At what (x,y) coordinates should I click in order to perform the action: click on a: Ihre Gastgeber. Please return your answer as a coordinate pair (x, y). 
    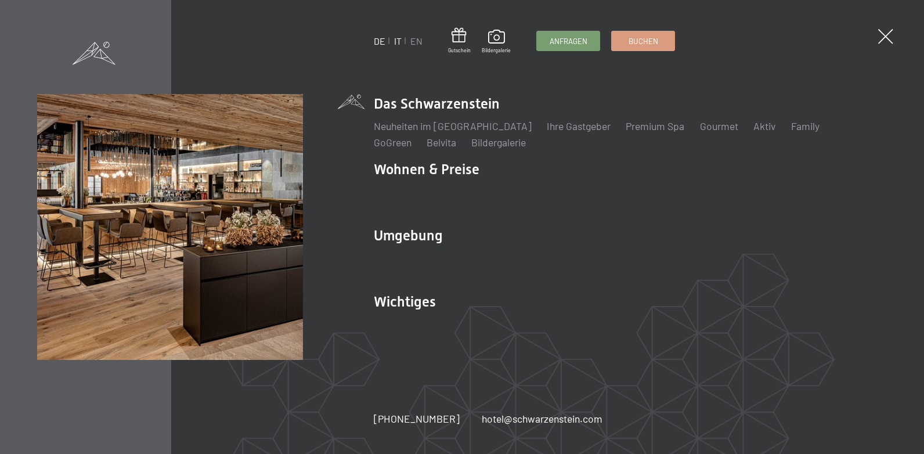
    Looking at the image, I should click on (578, 126).